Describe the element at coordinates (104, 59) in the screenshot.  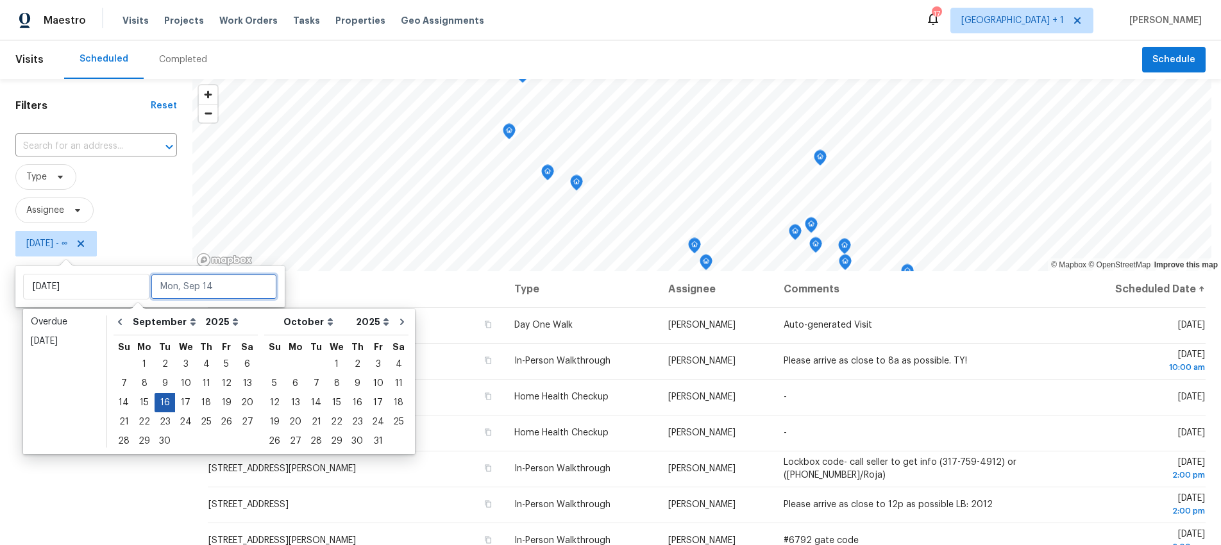
I see `div: Scheduled` at that location.